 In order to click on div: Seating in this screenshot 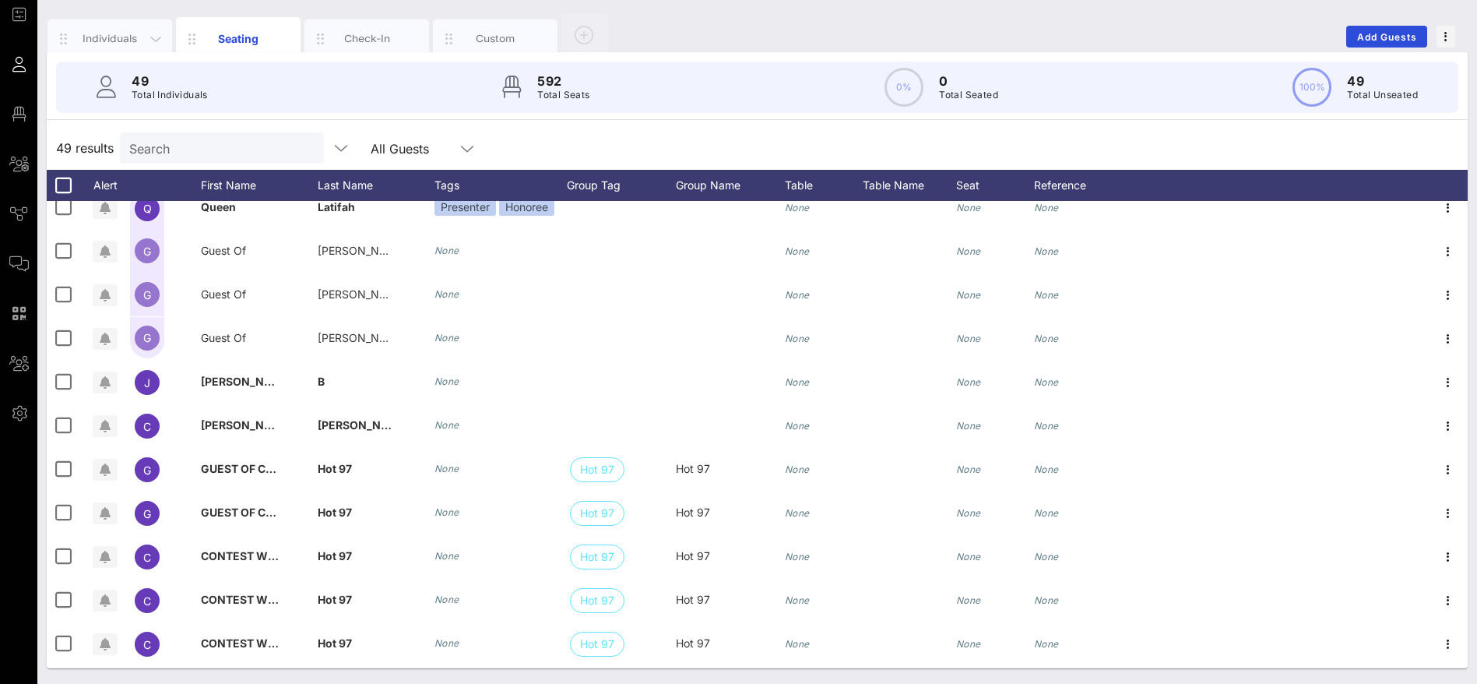, I will do `click(238, 38)`.